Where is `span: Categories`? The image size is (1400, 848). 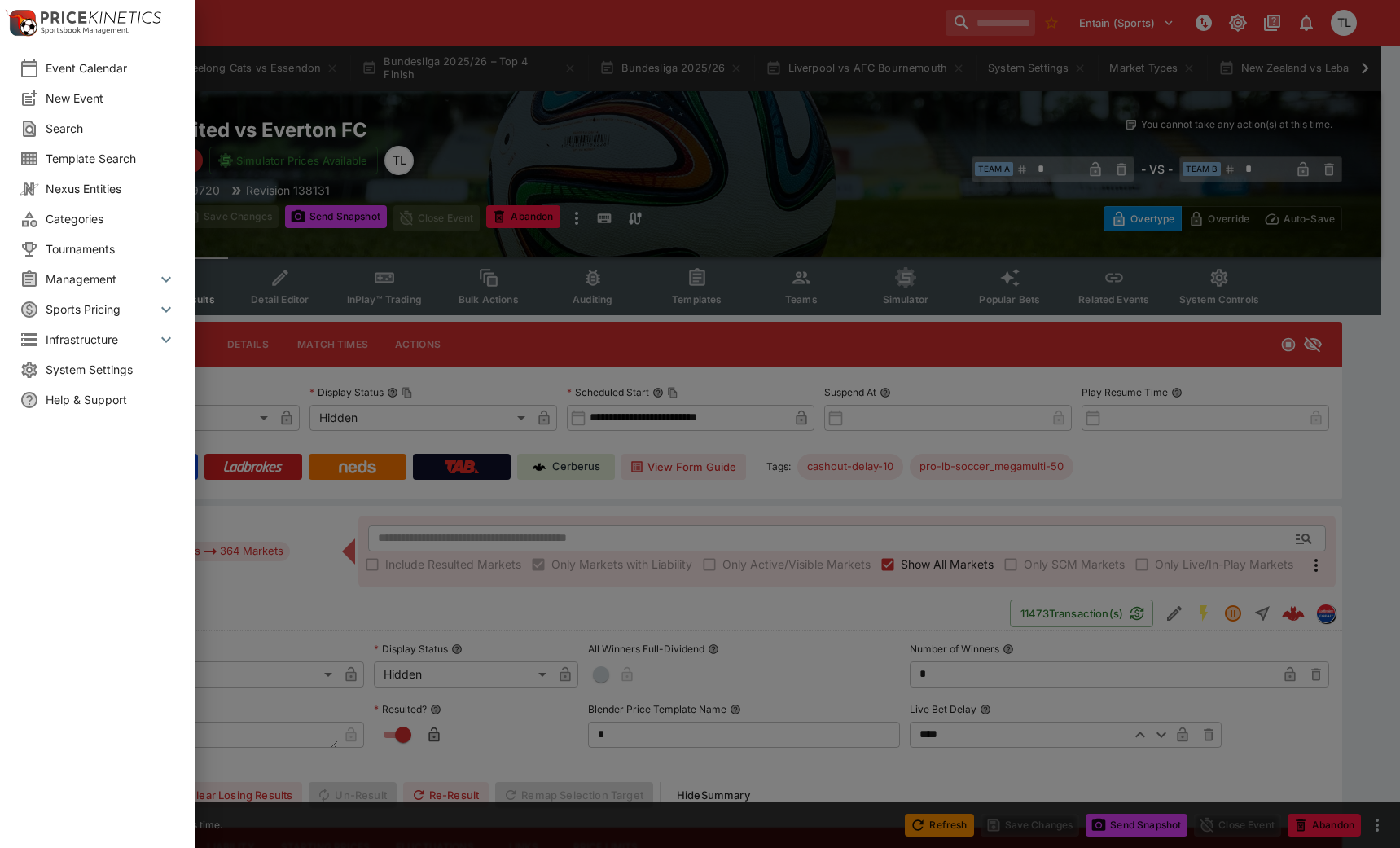 span: Categories is located at coordinates (110, 218).